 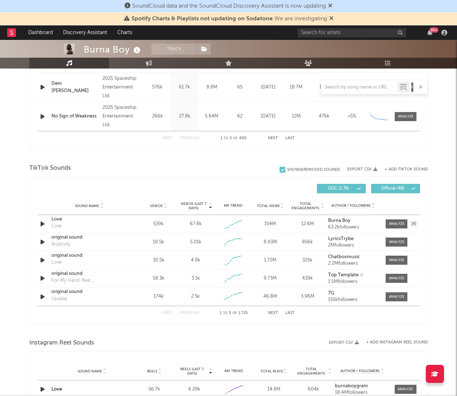 I want to click on a: Discovery Assistant, so click(x=85, y=33).